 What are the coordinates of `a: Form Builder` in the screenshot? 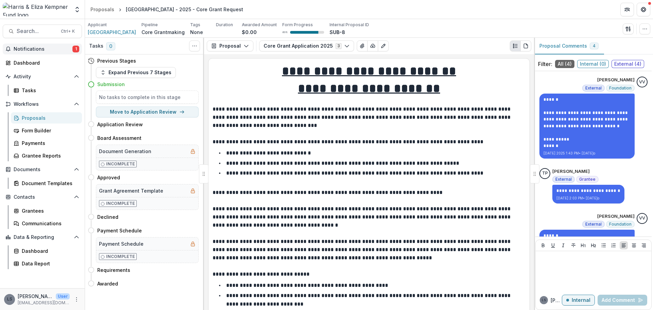 It's located at (46, 130).